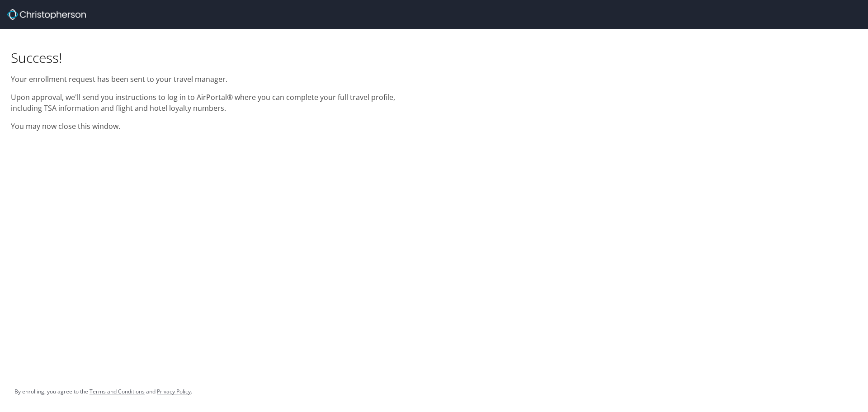 This screenshot has height=412, width=868. I want to click on p: Your enrollment request has been sent to your travel manager., so click(217, 79).